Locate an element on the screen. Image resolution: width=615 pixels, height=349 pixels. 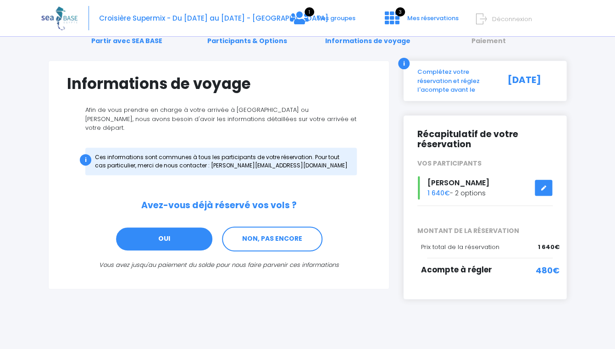
h2: Récapitulatif de votre réservation is located at coordinates (485, 140).